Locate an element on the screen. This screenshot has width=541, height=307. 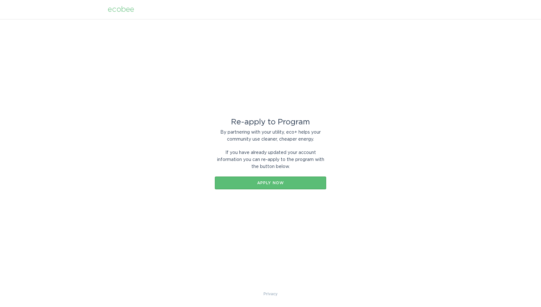
div: If you have already updated your account information you can re-apply to the program with the but... is located at coordinates (270, 159).